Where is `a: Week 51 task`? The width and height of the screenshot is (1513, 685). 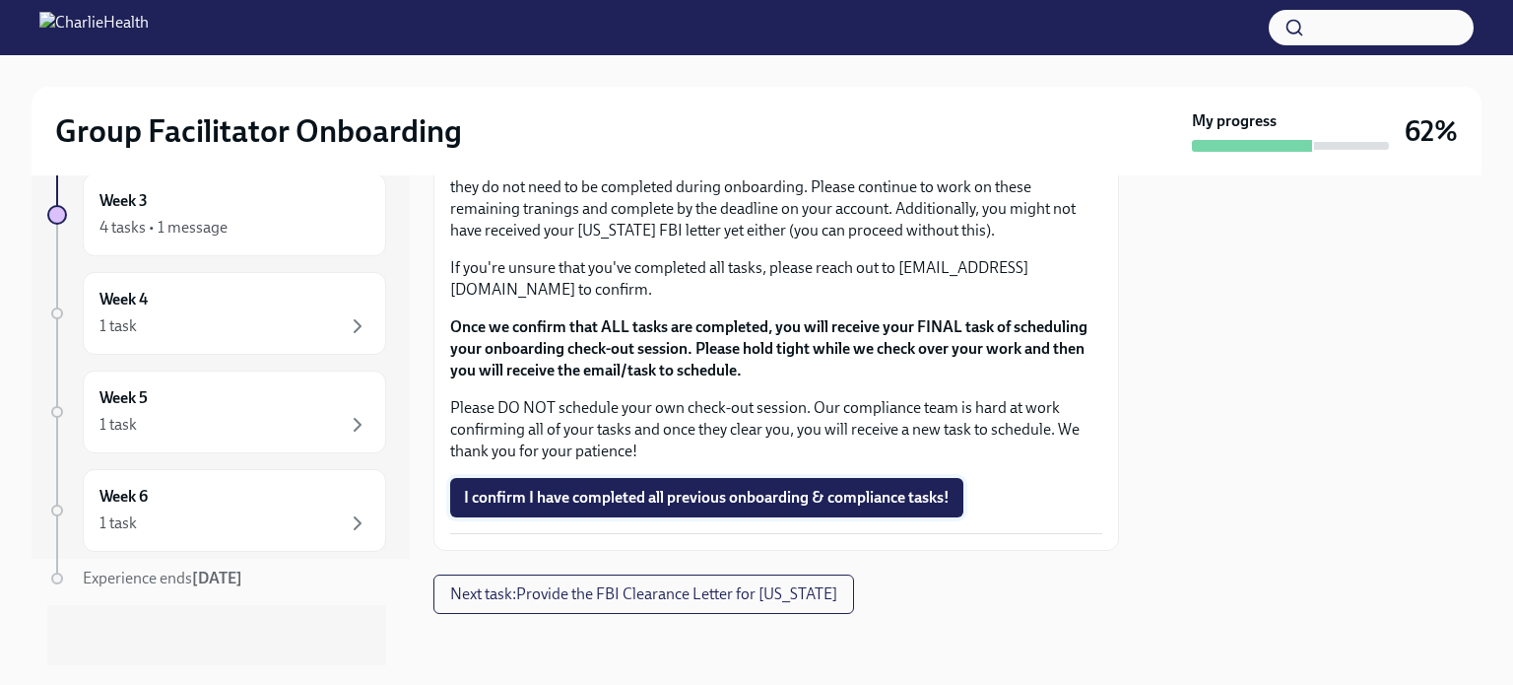
a: Week 51 task is located at coordinates (217, 412).